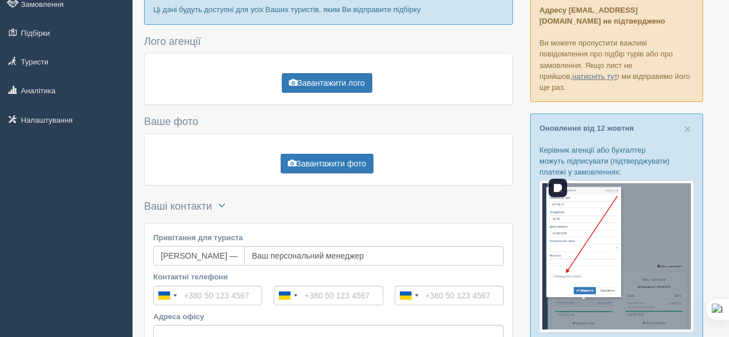 The width and height of the screenshot is (729, 337). I want to click on label: Адреса офісу, so click(329, 316).